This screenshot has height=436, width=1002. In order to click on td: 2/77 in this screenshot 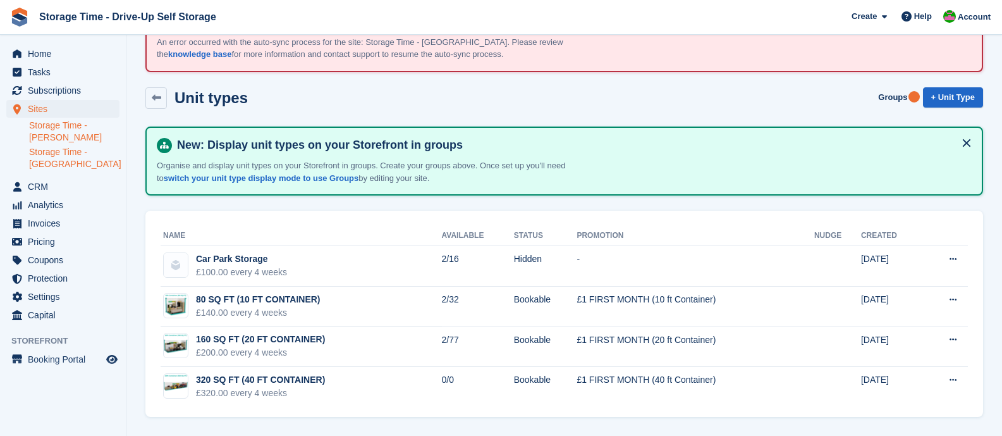, I will do `click(478, 346)`.